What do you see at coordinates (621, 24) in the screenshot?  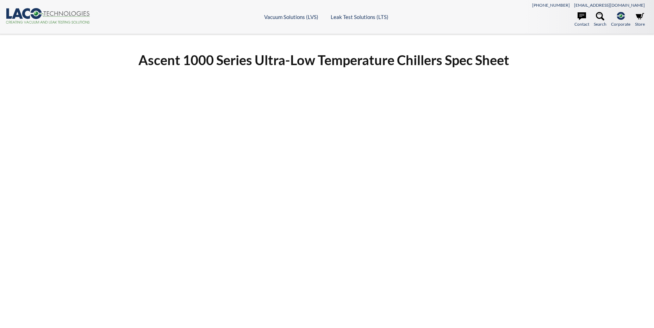 I see `span: Corporate` at bounding box center [621, 24].